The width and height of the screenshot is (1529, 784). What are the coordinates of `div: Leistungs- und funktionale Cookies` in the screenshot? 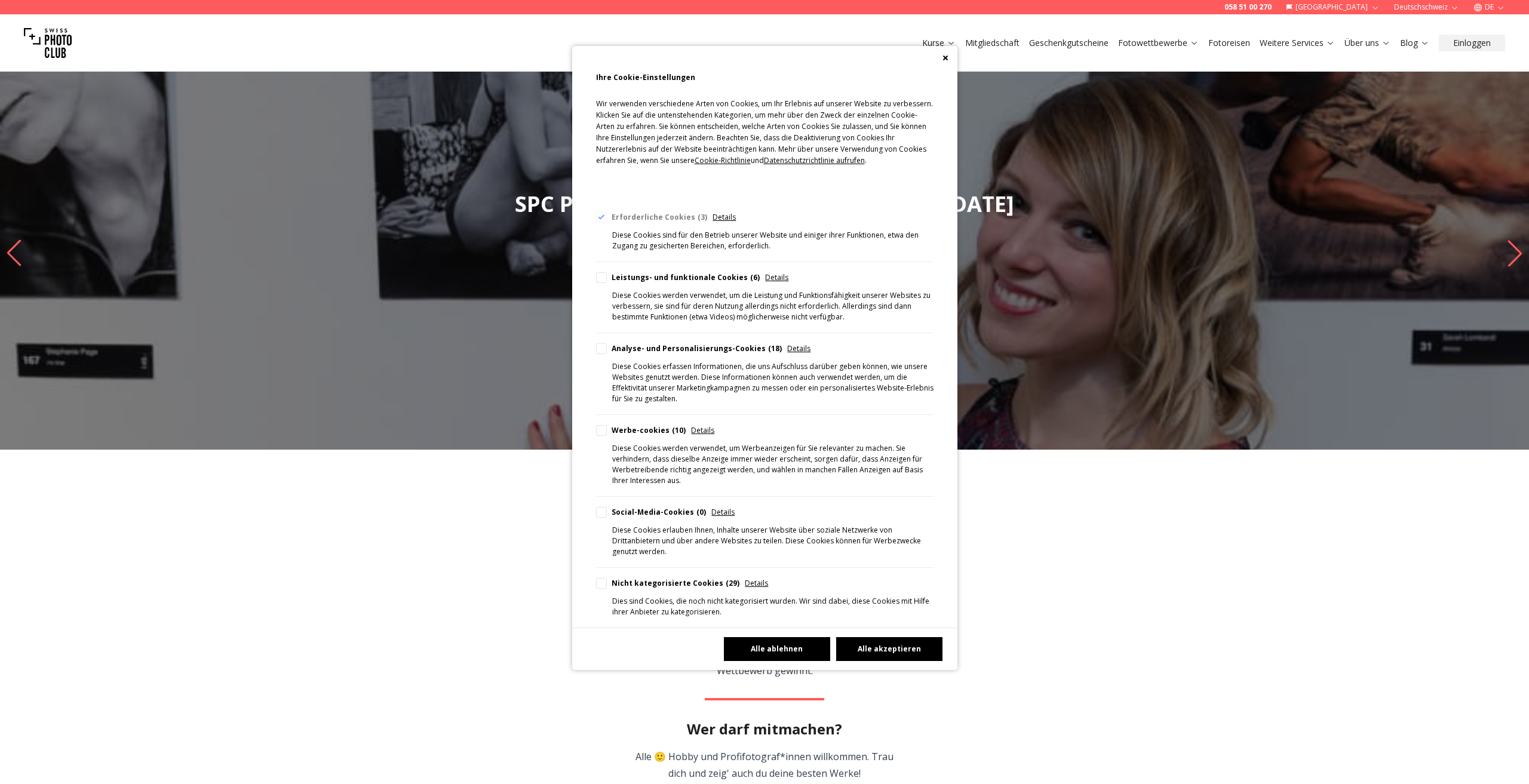 It's located at (685, 277).